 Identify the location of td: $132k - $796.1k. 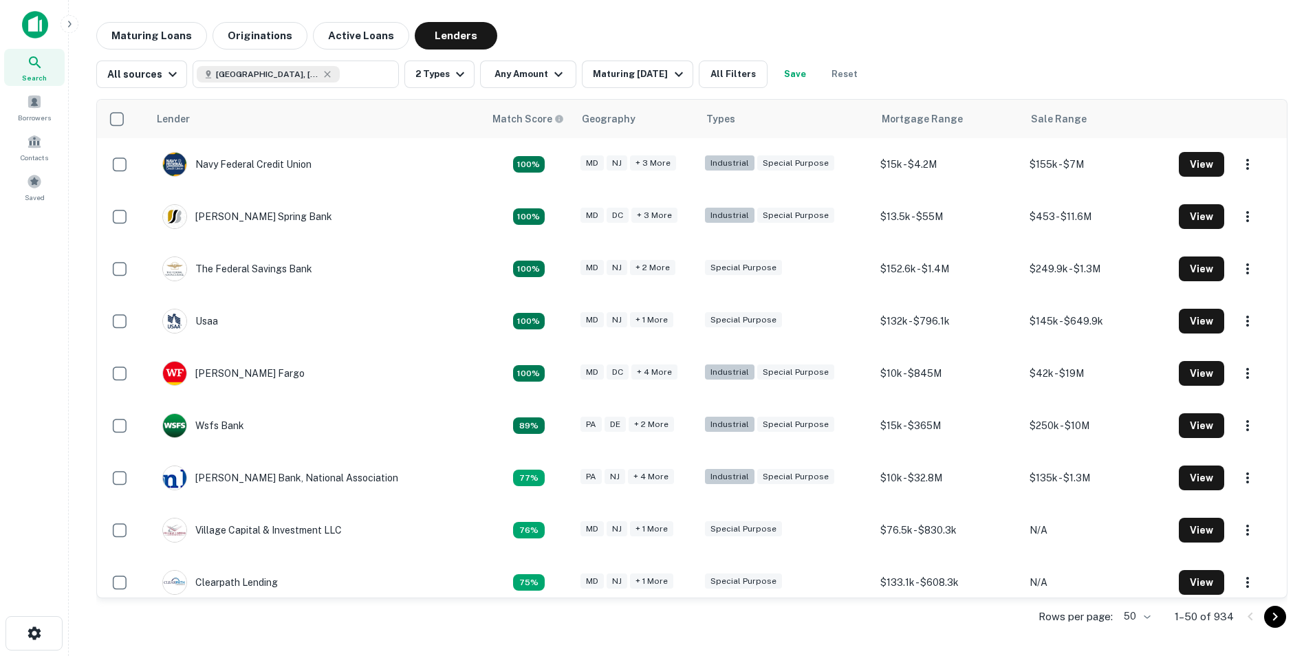
(947, 321).